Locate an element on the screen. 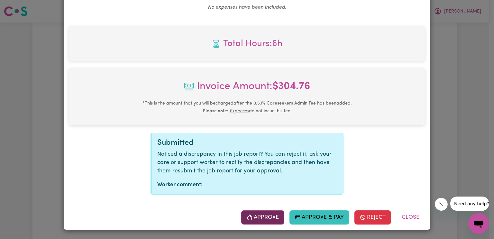 The height and width of the screenshot is (239, 494). strong: Worker comment: is located at coordinates (180, 185).